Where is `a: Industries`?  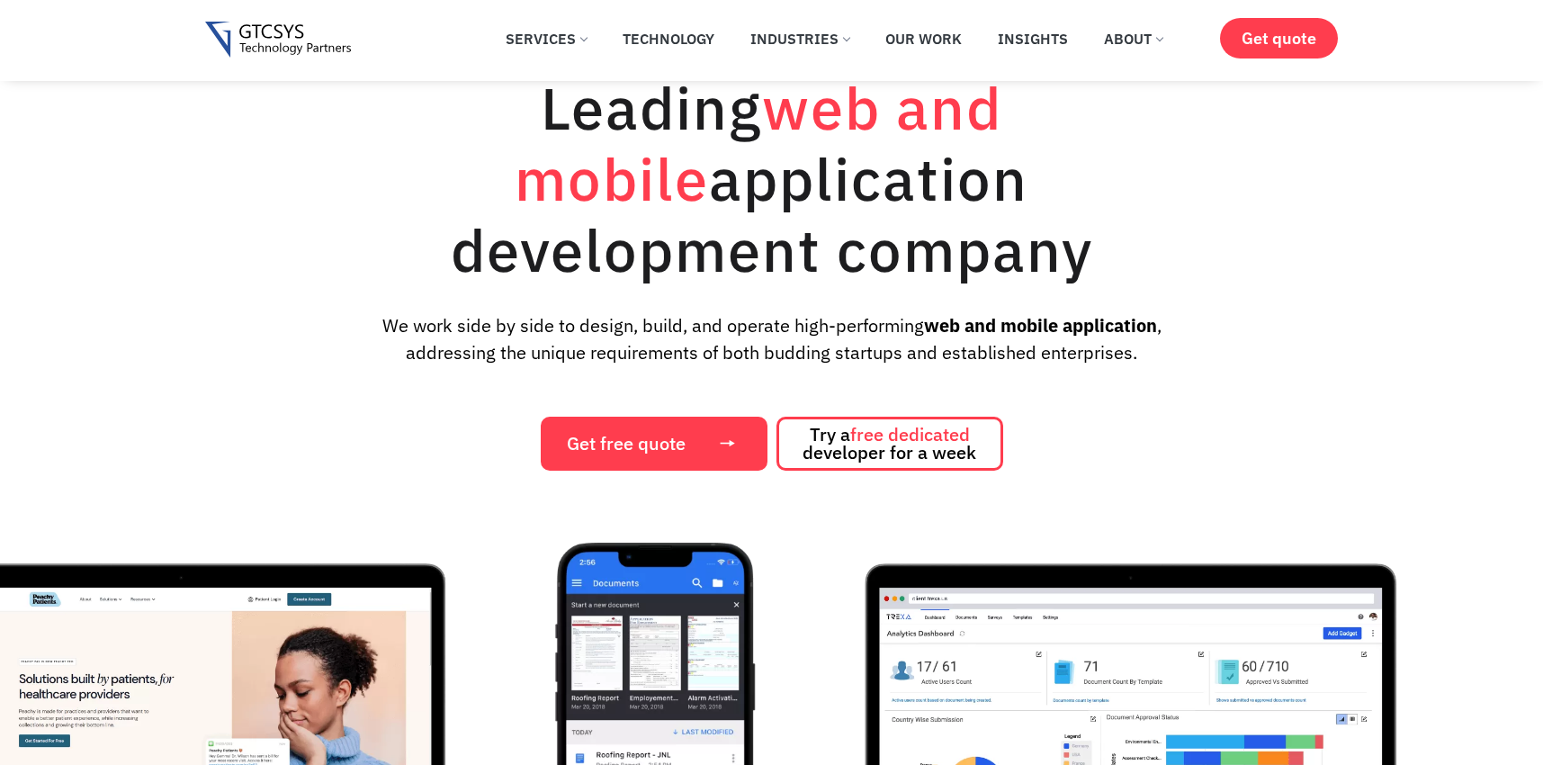
a: Industries is located at coordinates (800, 39).